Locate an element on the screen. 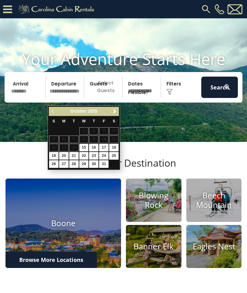 This screenshot has width=247, height=293. a: Beech Mountain is located at coordinates (214, 200).